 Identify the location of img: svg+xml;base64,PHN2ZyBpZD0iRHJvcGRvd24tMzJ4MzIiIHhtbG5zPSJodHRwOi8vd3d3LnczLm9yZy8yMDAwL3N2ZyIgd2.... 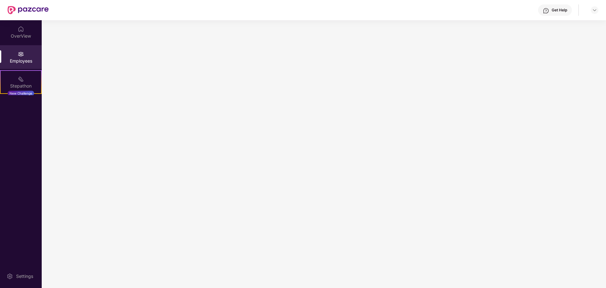
(595, 10).